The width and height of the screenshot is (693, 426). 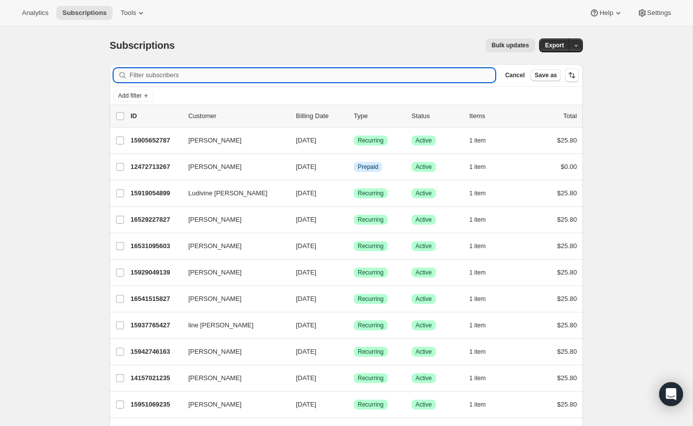 What do you see at coordinates (671, 394) in the screenshot?
I see `div: Open Intercom Messenger` at bounding box center [671, 394].